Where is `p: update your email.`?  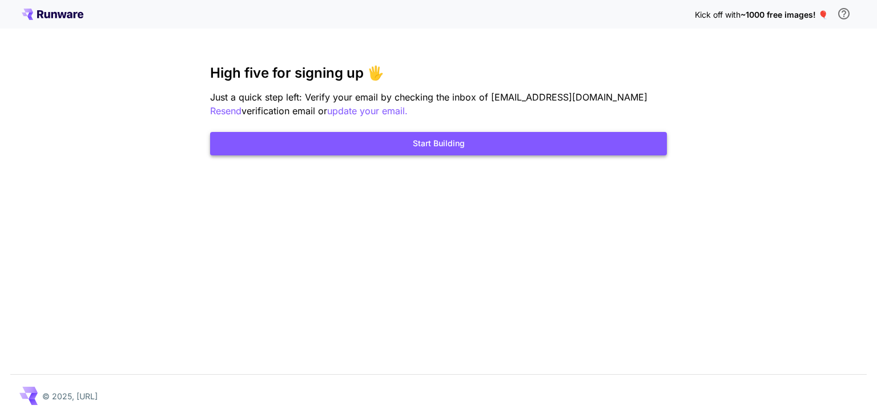
p: update your email. is located at coordinates (367, 111).